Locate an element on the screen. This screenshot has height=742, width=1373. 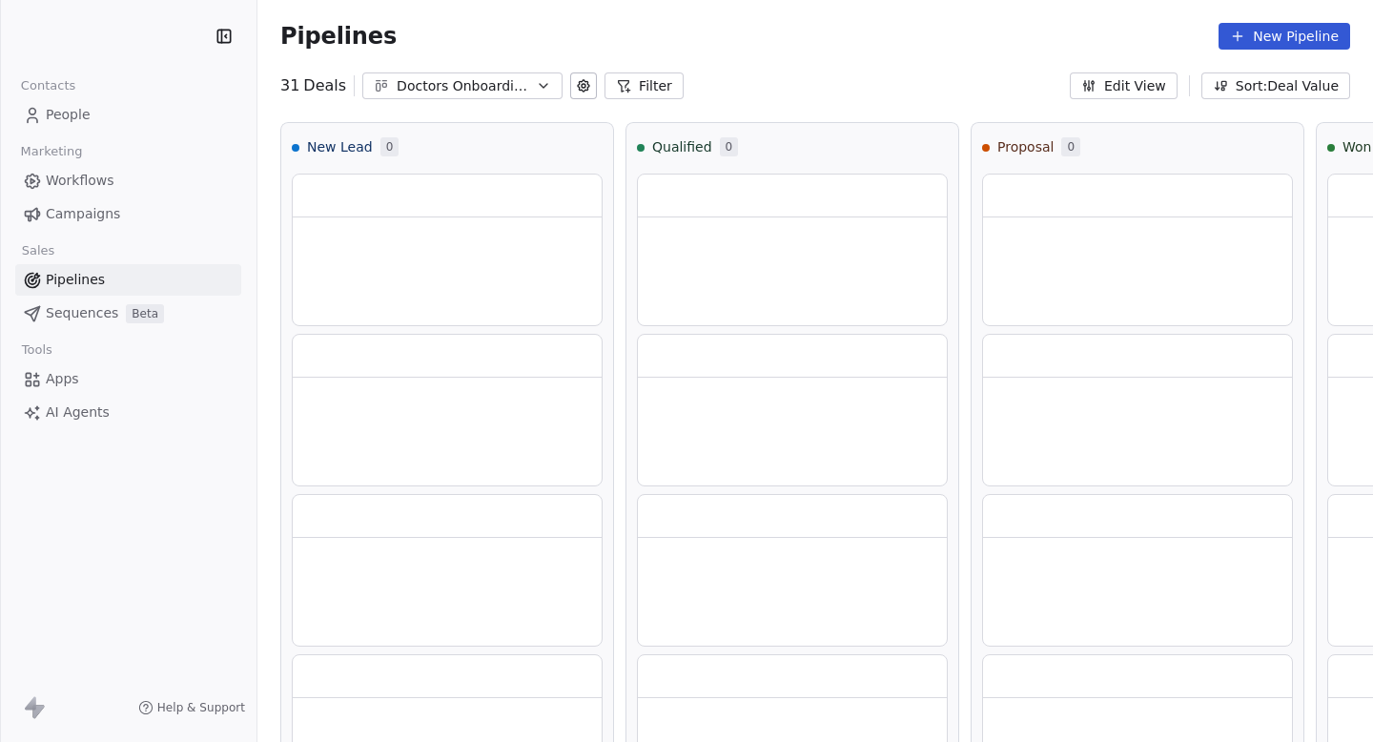
span: Won is located at coordinates (1357, 147).